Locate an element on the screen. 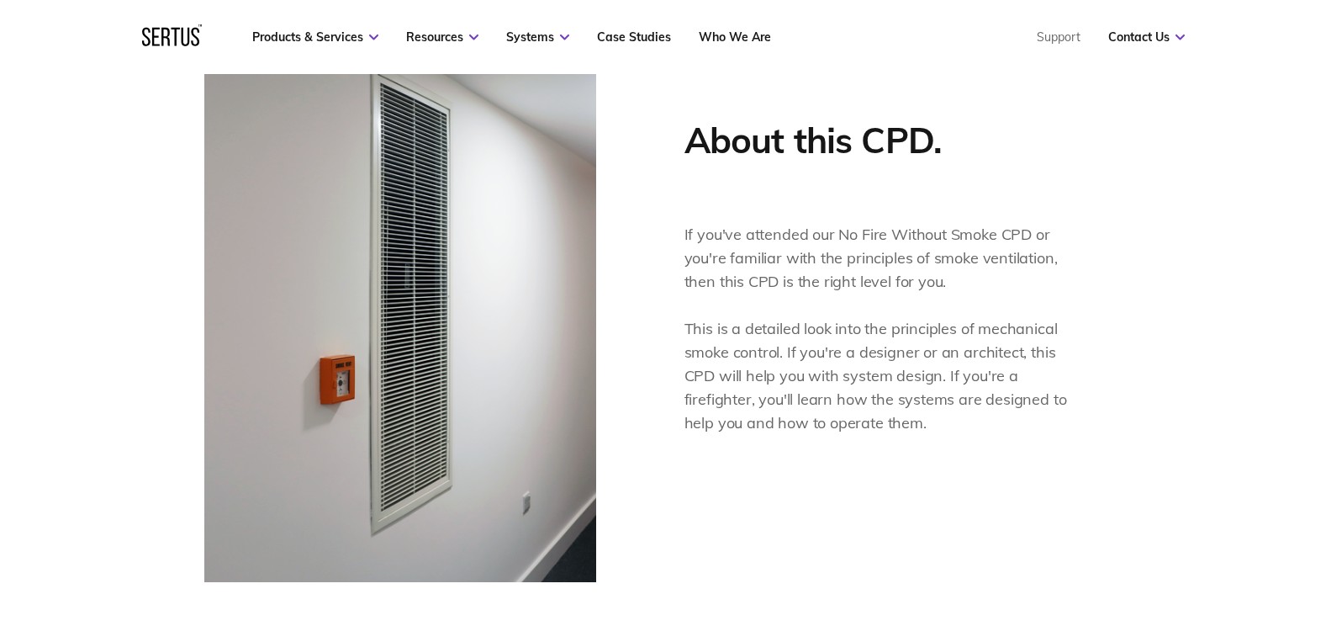 The image size is (1326, 626). p: This is a detailed look into the principles of mechanical smoke control. If you're a designer or ... is located at coordinates (885, 376).